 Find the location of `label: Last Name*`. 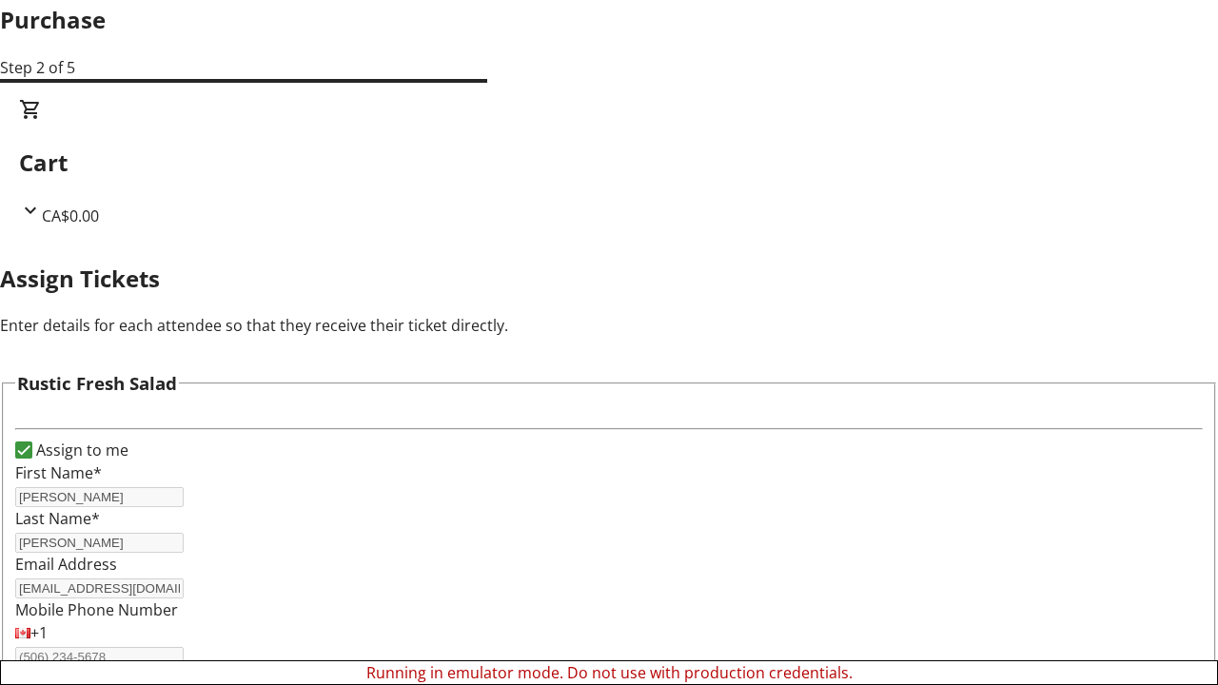

label: Last Name* is located at coordinates (57, 519).